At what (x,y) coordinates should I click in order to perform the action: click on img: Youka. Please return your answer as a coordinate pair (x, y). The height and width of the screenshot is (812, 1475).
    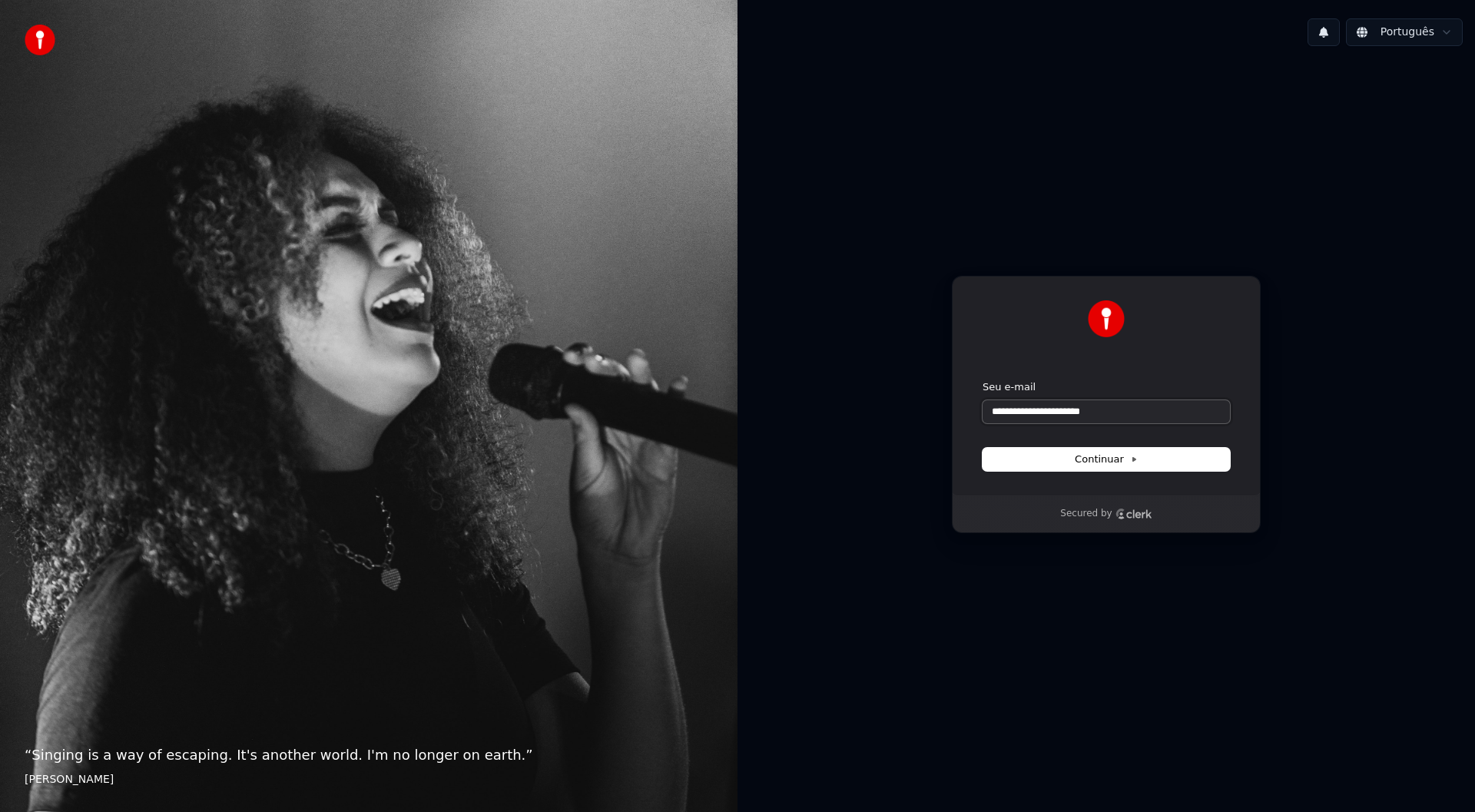
    Looking at the image, I should click on (1106, 318).